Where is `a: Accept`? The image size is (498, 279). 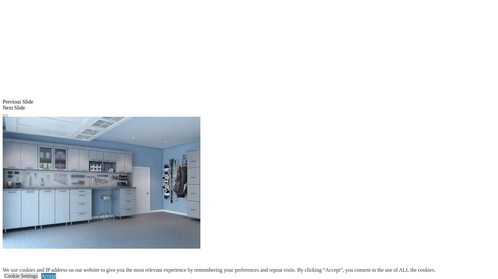
a: Accept is located at coordinates (48, 276).